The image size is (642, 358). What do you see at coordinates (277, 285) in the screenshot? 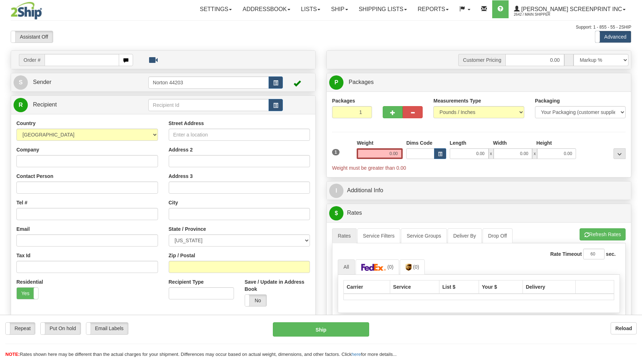
I see `label: Save / Update in Address Book` at bounding box center [277, 285].